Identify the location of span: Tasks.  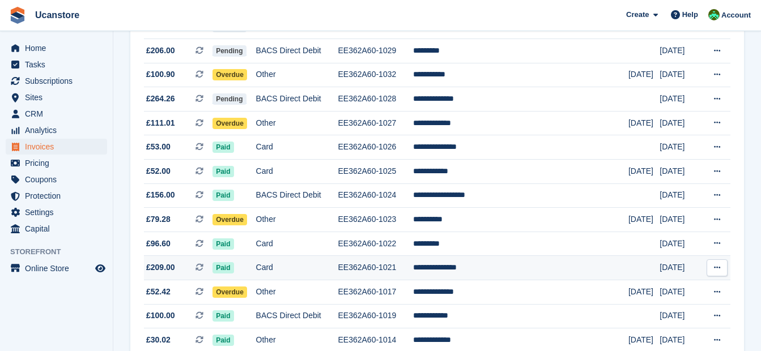
(59, 65).